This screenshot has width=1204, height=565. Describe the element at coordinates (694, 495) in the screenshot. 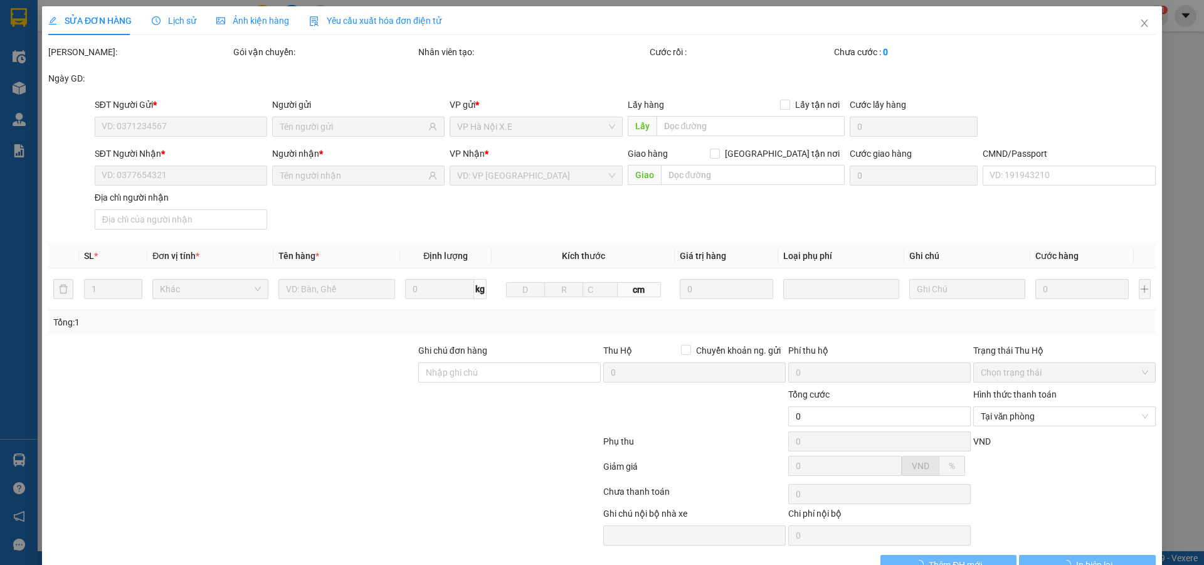

I see `div: Chưa thanh toán` at that location.